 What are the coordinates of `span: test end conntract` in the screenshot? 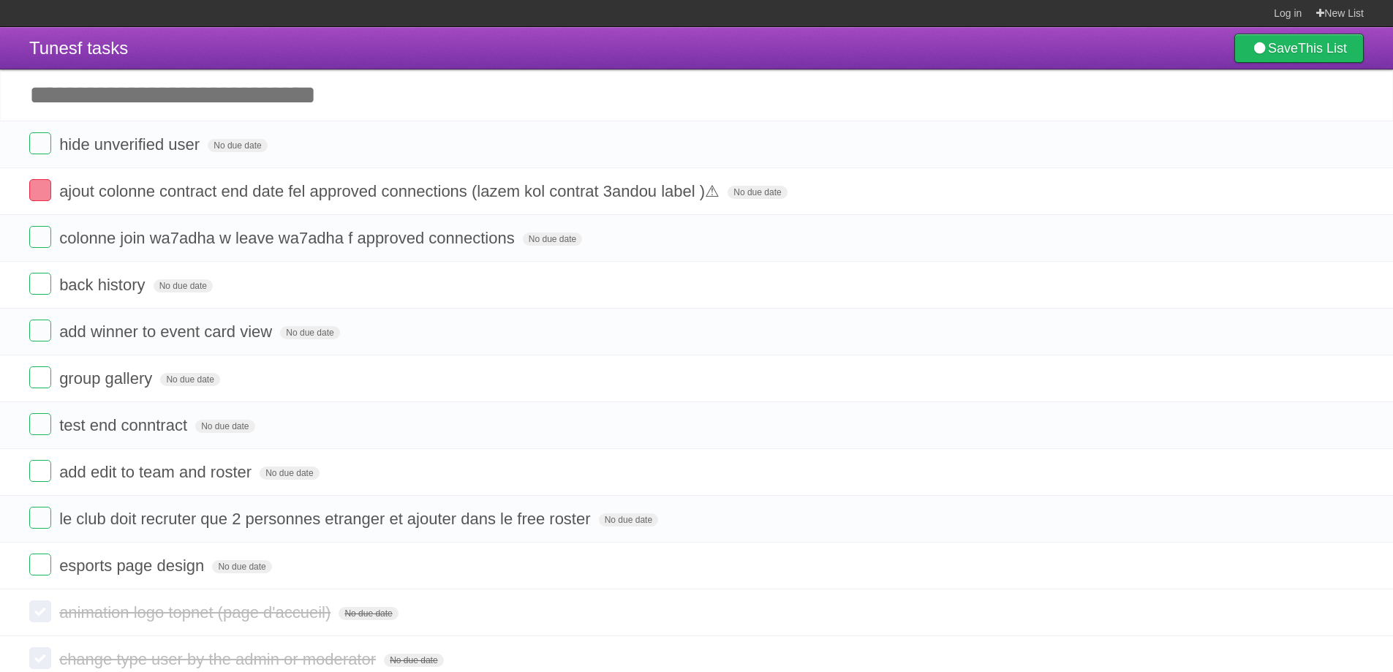 It's located at (125, 425).